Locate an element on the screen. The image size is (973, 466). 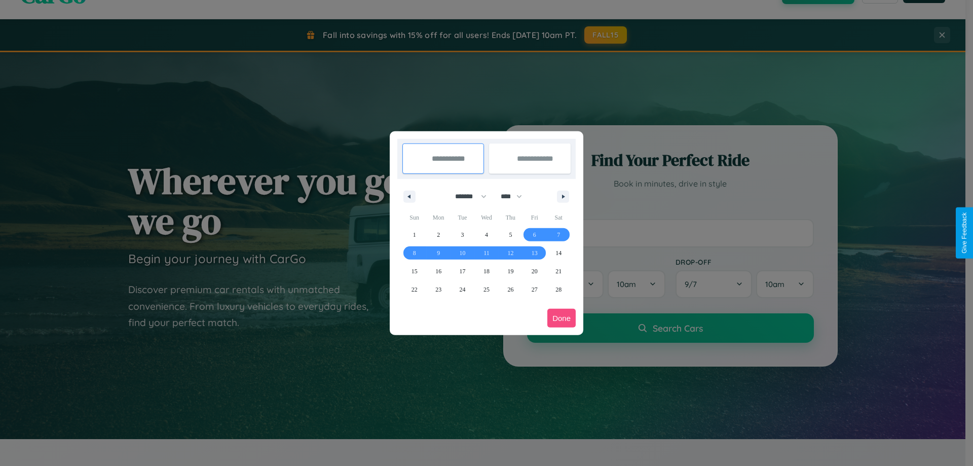
button: 8 is located at coordinates (414, 253).